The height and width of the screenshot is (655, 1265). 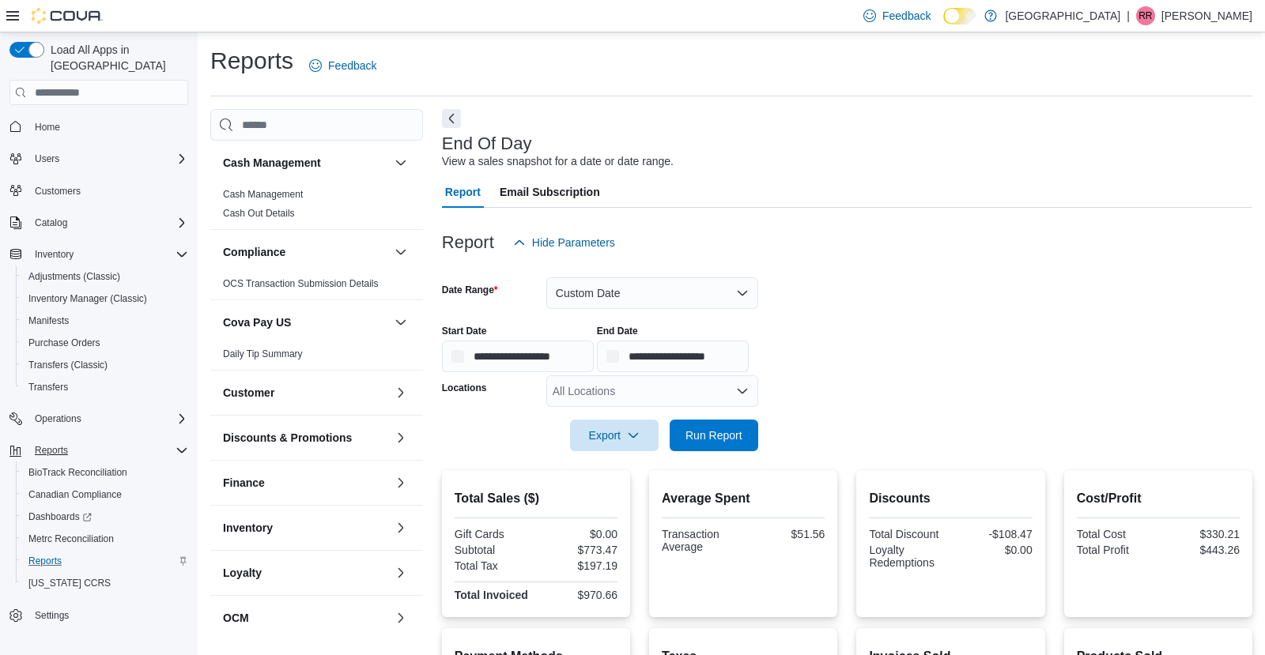 What do you see at coordinates (316, 287) in the screenshot?
I see `div: Compliance` at bounding box center [316, 287].